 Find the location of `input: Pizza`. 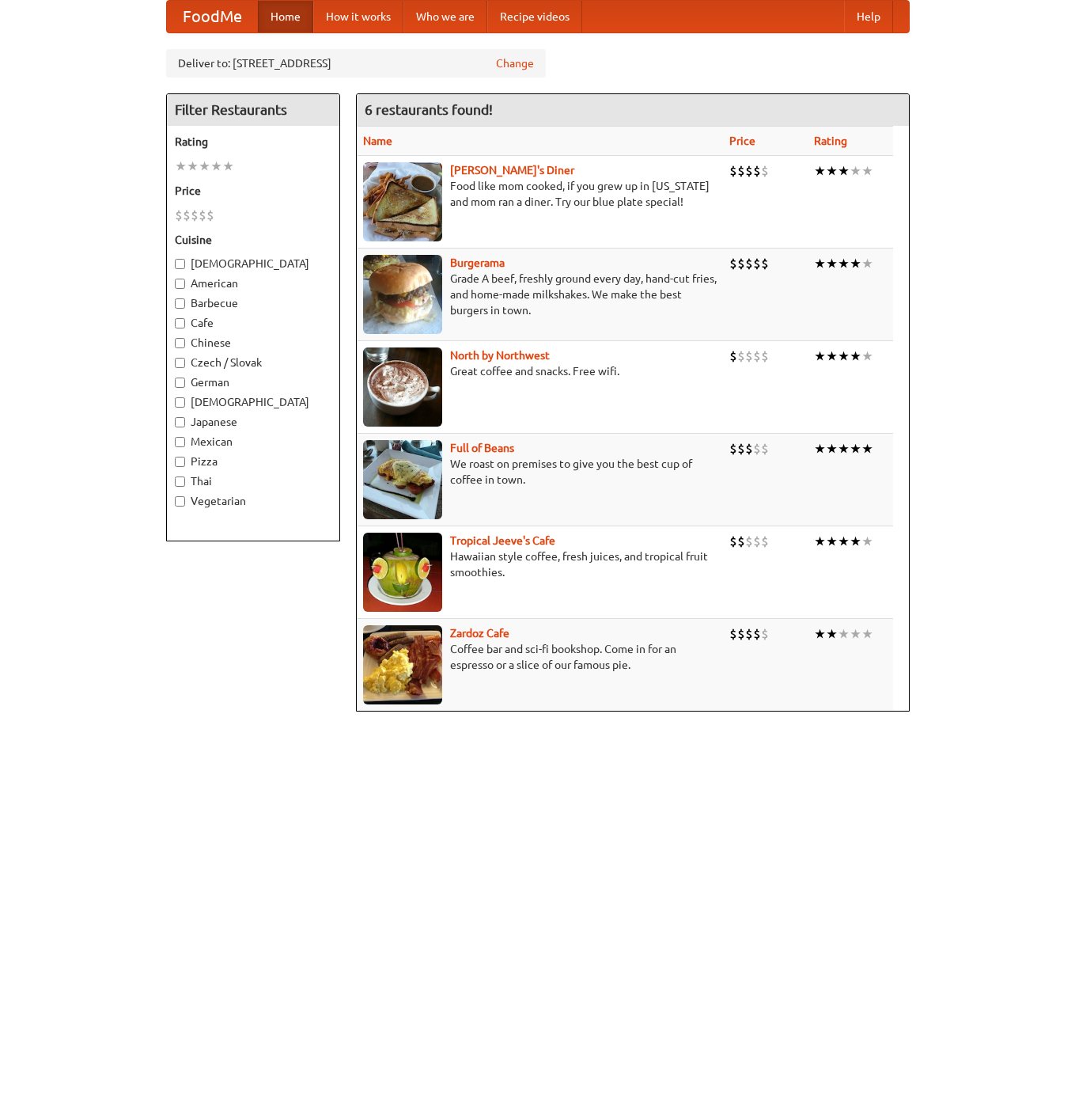

input: Pizza is located at coordinates (180, 462).